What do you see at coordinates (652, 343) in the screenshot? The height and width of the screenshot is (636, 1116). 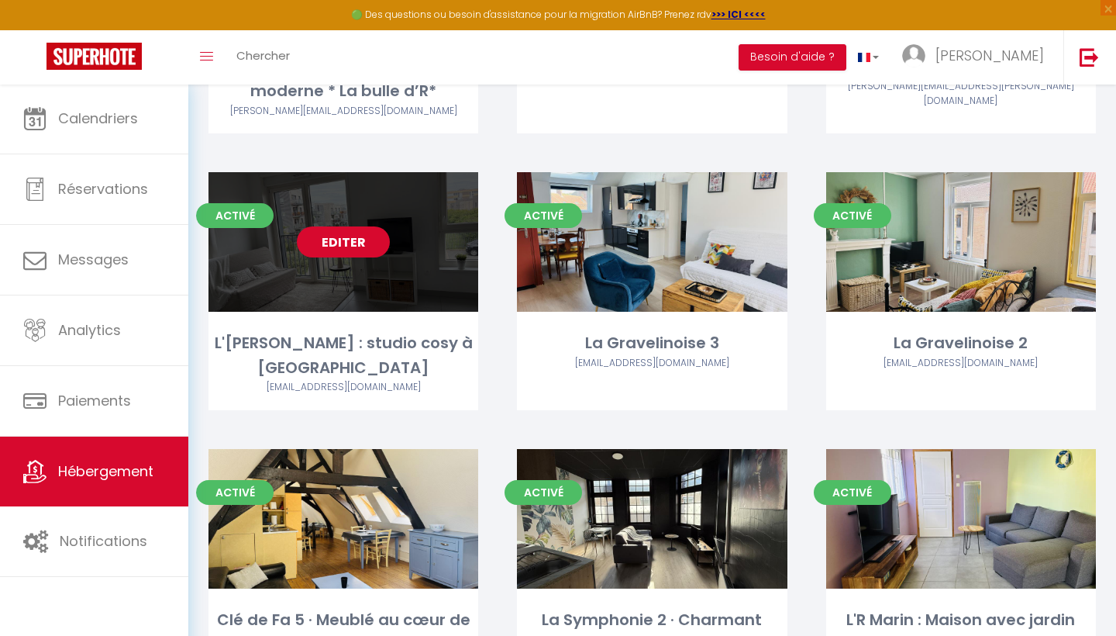 I see `div: La Gravelinoise 3` at bounding box center [652, 343].